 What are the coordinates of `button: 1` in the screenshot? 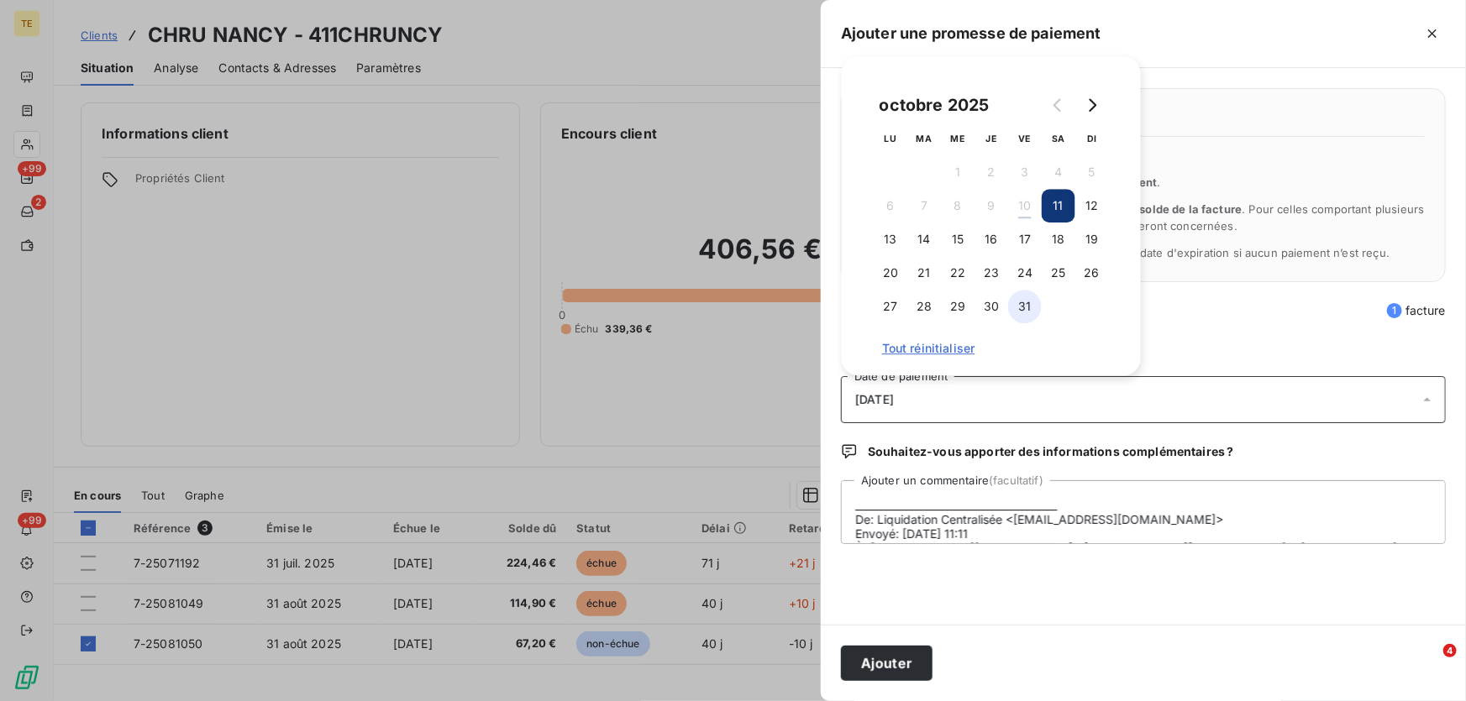 It's located at (957, 172).